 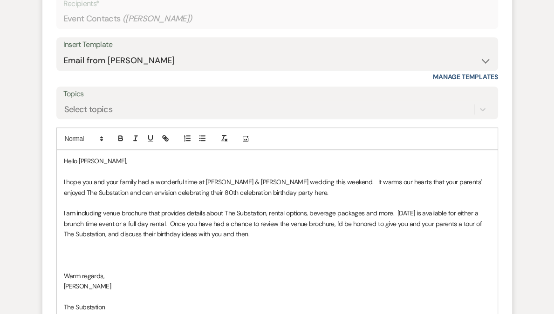 I want to click on p: Warm regards,, so click(x=277, y=276).